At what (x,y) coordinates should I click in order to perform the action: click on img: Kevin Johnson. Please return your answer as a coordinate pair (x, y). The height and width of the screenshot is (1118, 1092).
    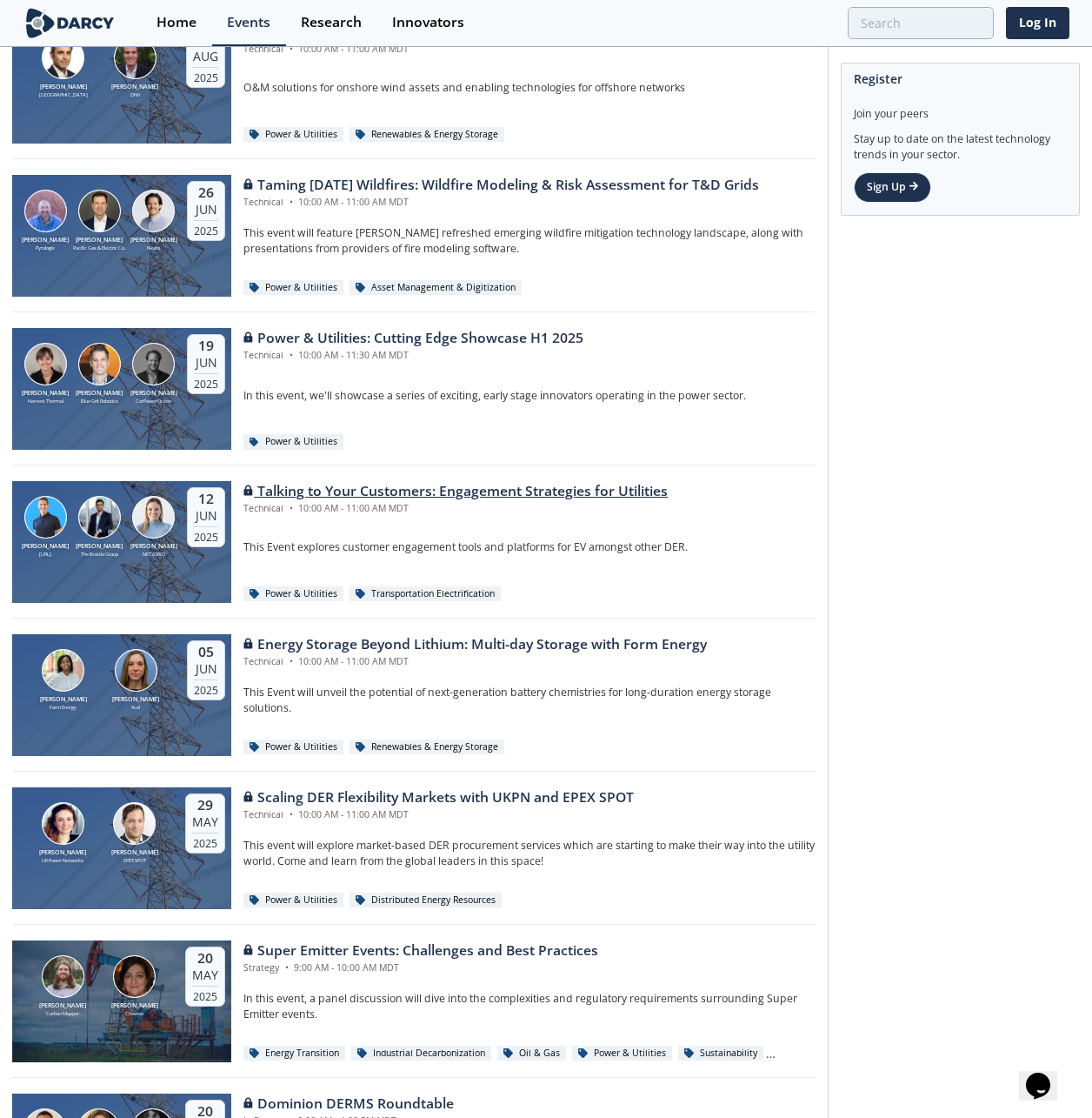
    Looking at the image, I should click on (99, 210).